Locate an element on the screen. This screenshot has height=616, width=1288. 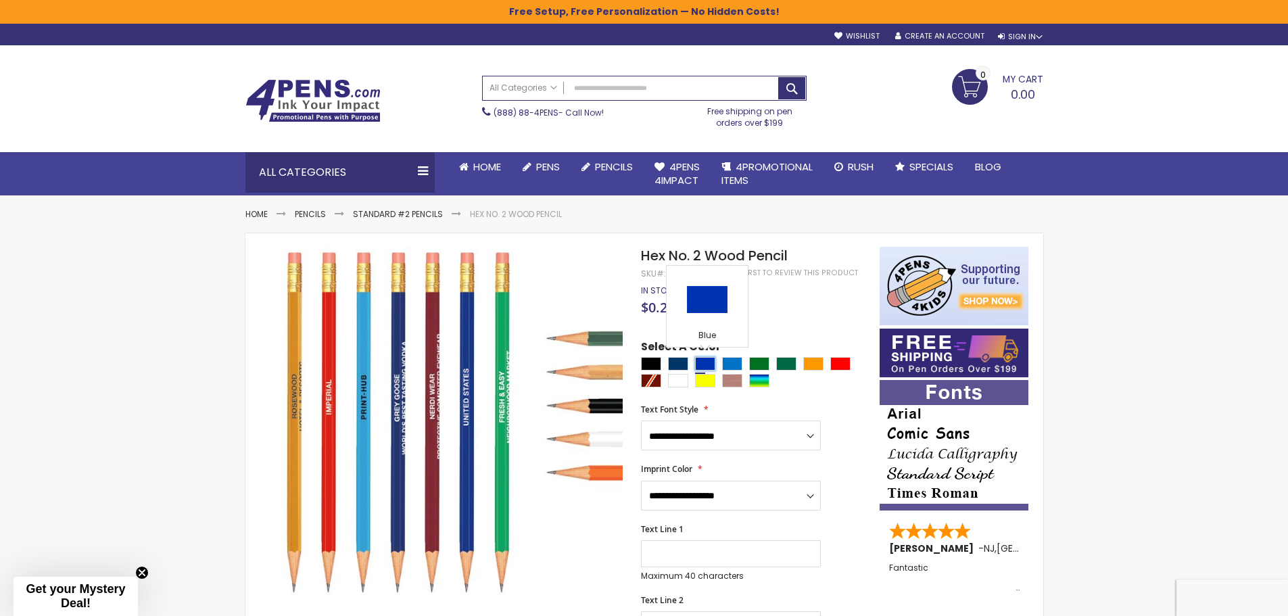
div: Get your Mystery Deal!Close teaser is located at coordinates (76, 596).